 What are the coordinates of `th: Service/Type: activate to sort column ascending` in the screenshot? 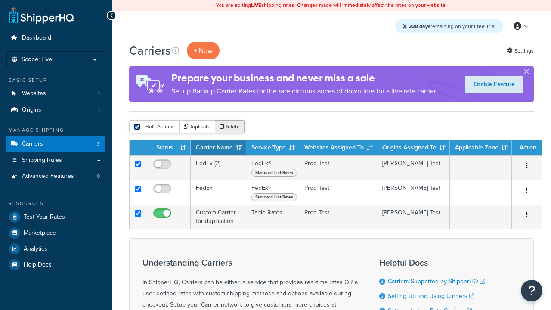 It's located at (273, 148).